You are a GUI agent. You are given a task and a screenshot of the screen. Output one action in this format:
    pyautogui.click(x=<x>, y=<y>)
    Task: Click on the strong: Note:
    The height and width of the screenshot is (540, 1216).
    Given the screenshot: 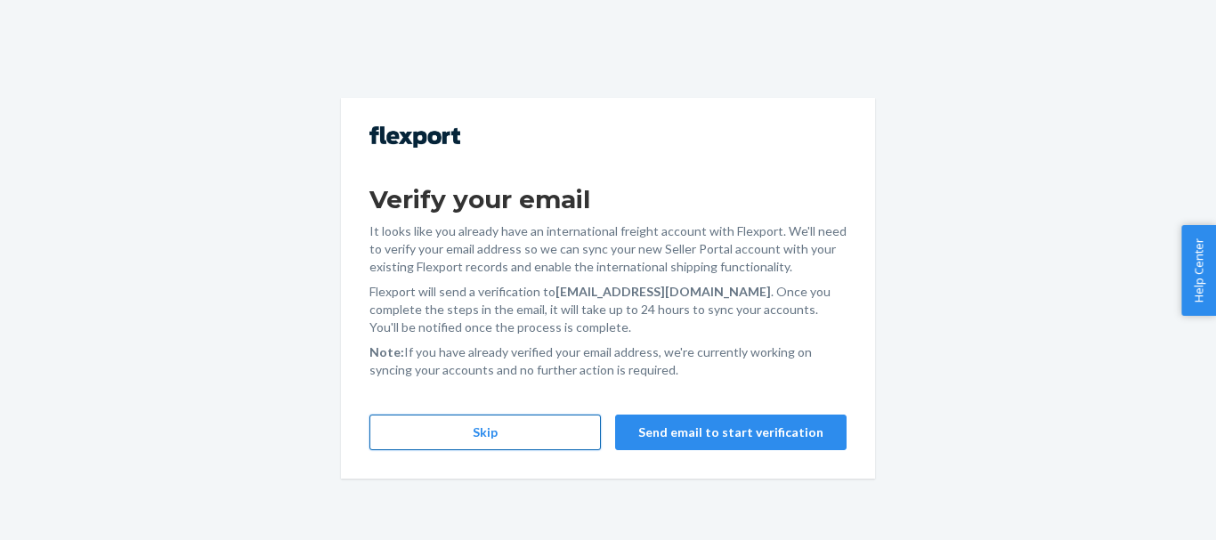 What is the action you would take?
    pyautogui.click(x=386, y=352)
    